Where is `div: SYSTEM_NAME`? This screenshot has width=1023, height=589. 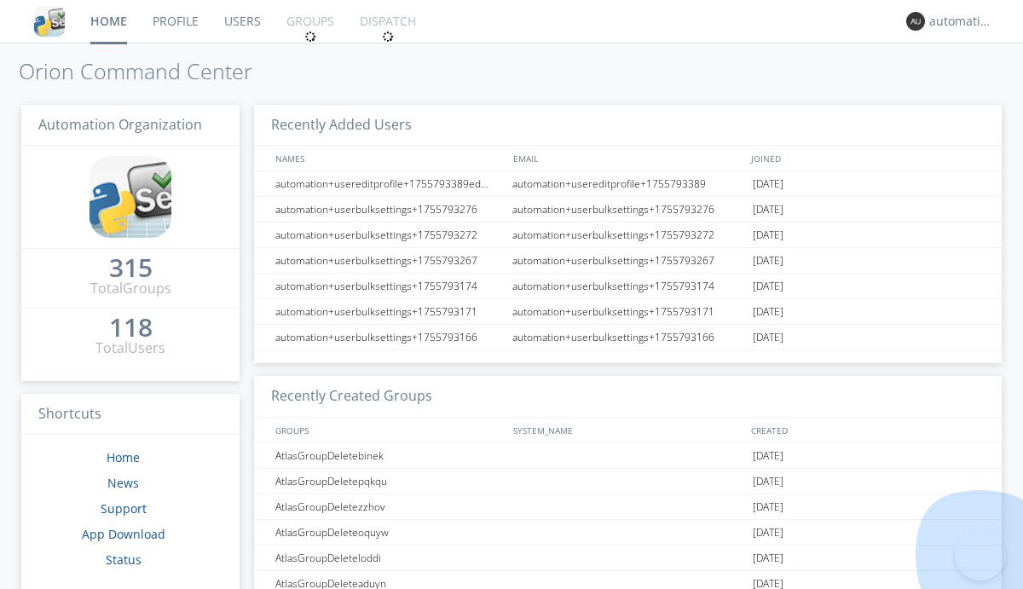
div: SYSTEM_NAME is located at coordinates (628, 430).